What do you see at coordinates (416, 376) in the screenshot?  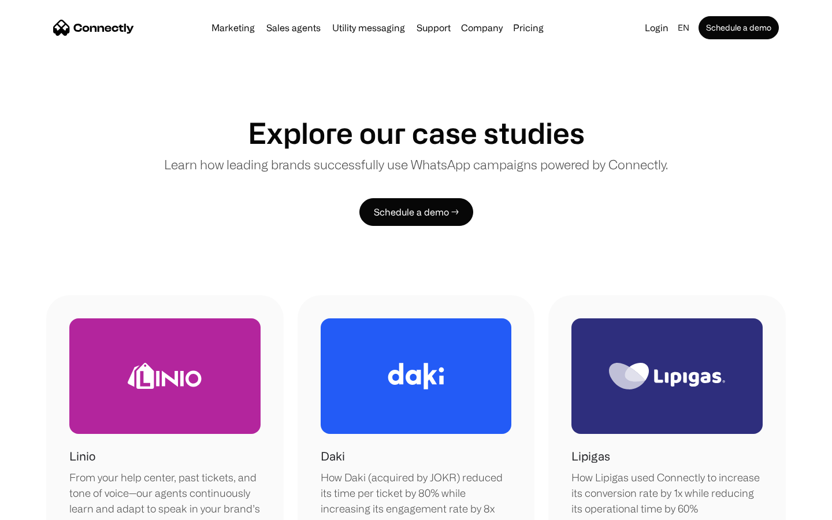 I see `img: Daki Logo` at bounding box center [416, 376].